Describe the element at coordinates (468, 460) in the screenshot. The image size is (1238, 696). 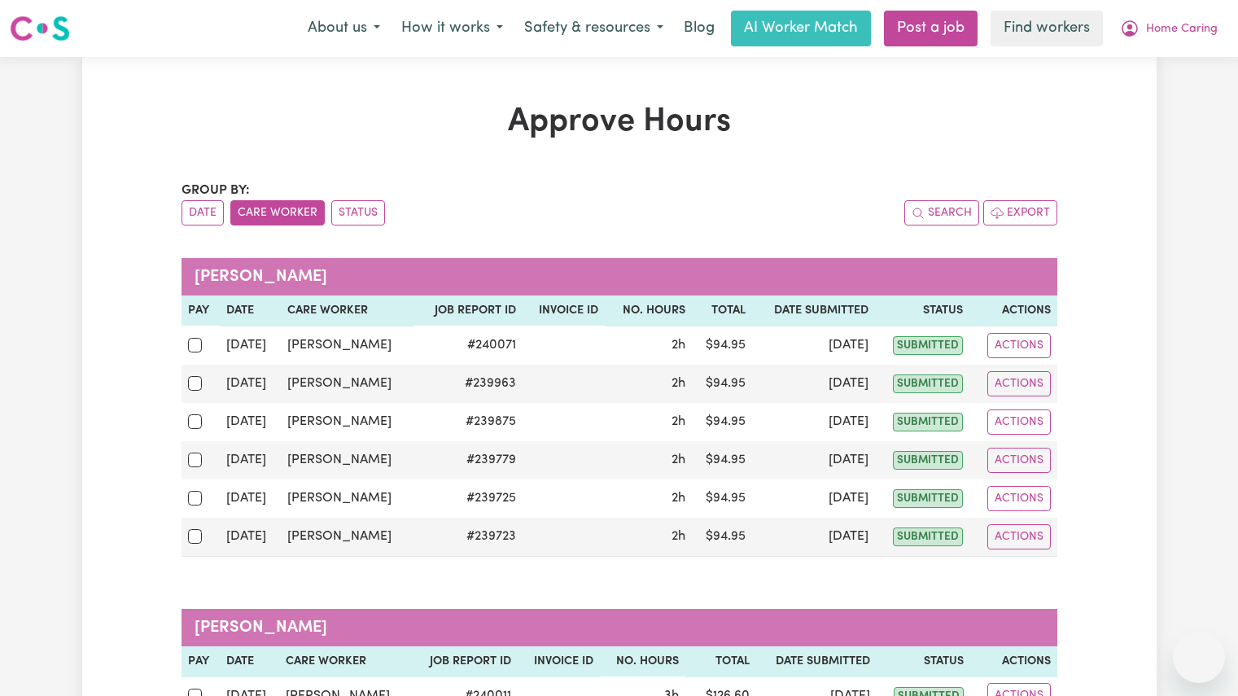
I see `td: # 239779` at that location.